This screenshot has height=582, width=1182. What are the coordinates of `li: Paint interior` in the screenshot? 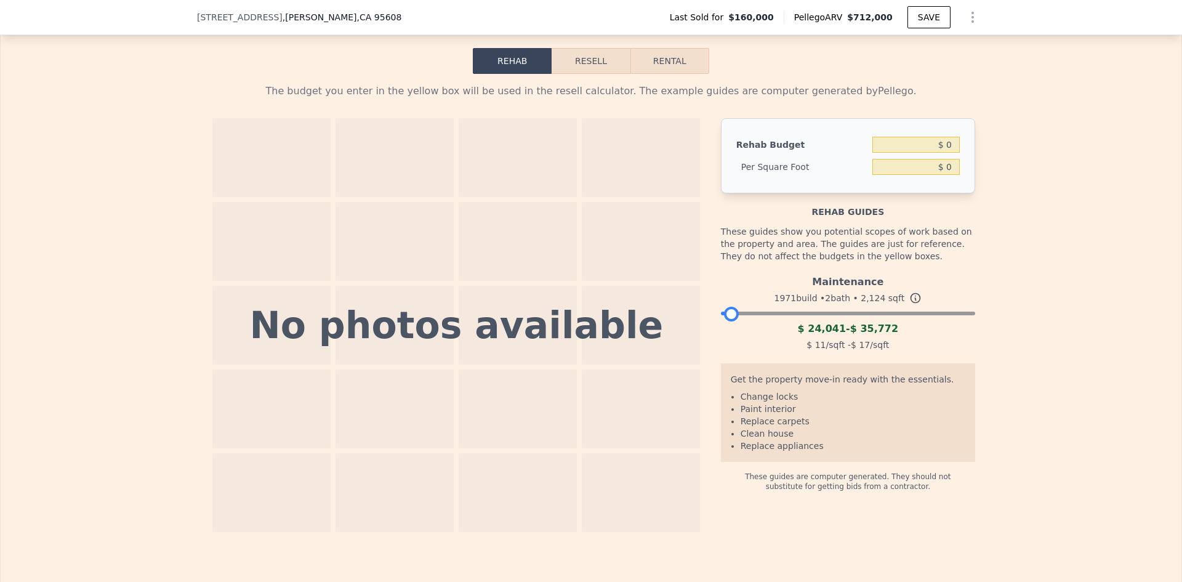 It's located at (852, 409).